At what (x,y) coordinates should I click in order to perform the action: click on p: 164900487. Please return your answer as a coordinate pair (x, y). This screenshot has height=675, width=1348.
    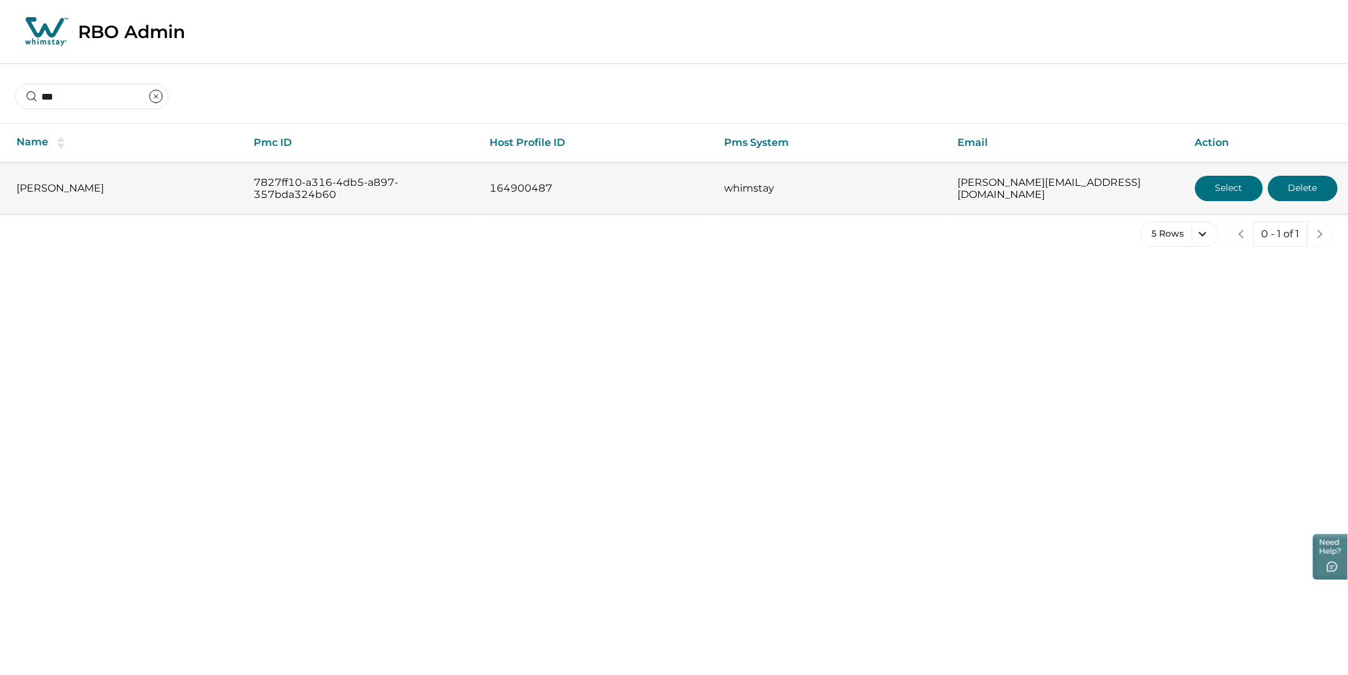
    Looking at the image, I should click on (597, 188).